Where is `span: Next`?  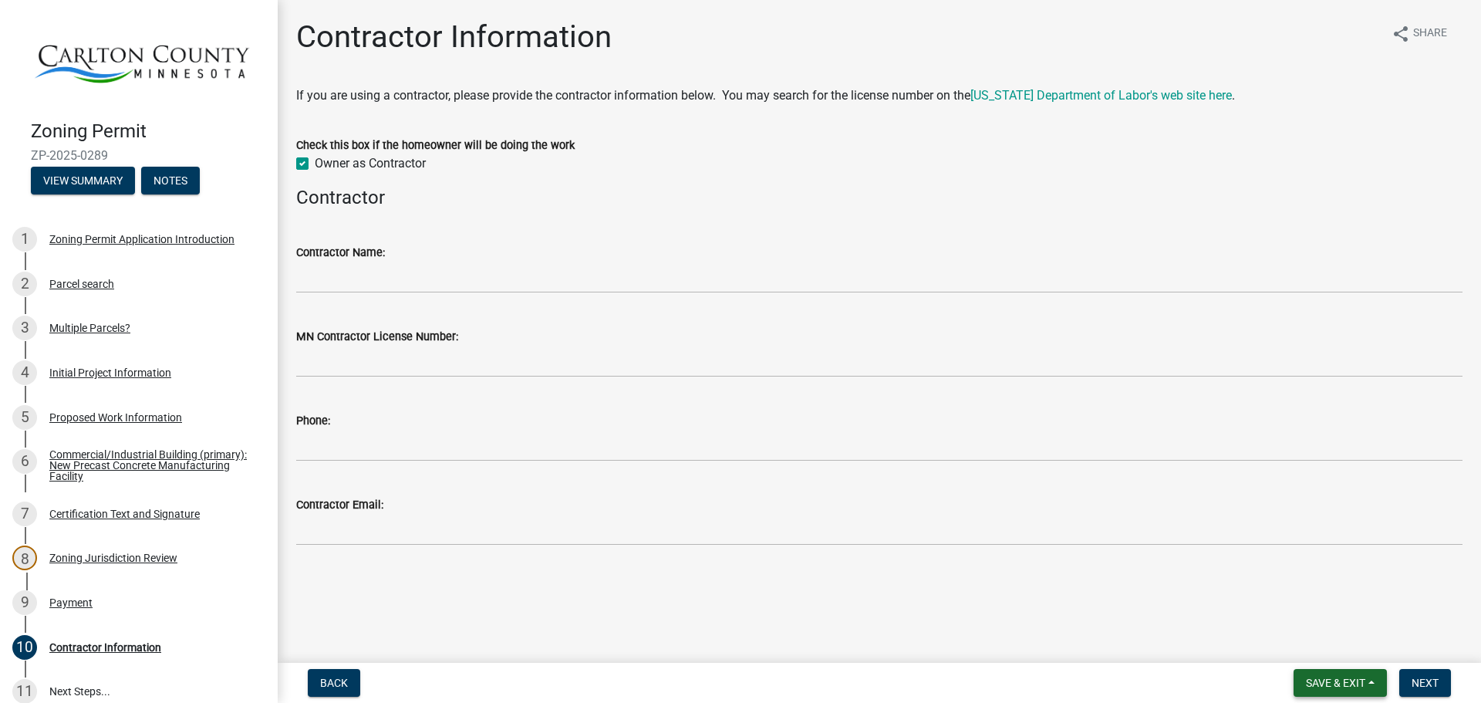
span: Next is located at coordinates (1424, 682).